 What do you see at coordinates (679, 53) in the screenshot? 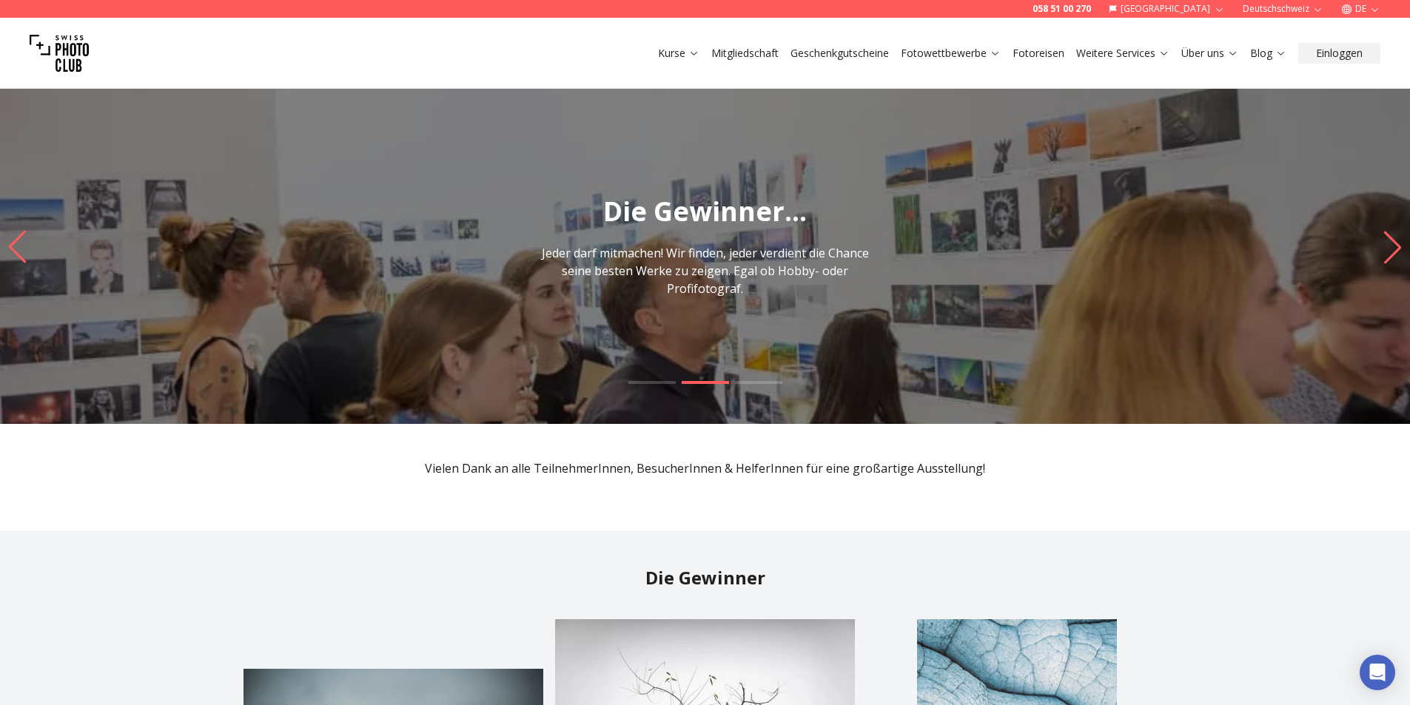
I see `a: Kurse` at bounding box center [679, 53].